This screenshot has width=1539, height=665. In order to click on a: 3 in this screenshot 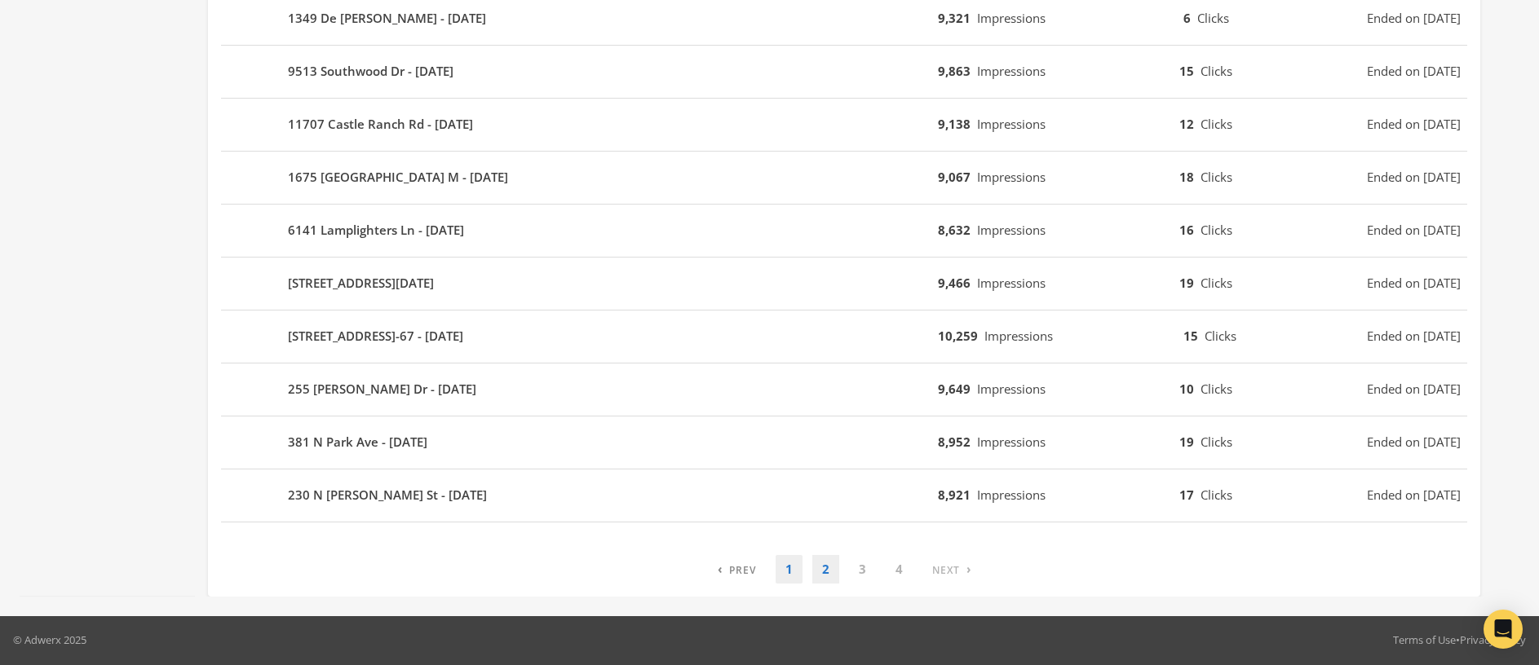, I will do `click(862, 569)`.